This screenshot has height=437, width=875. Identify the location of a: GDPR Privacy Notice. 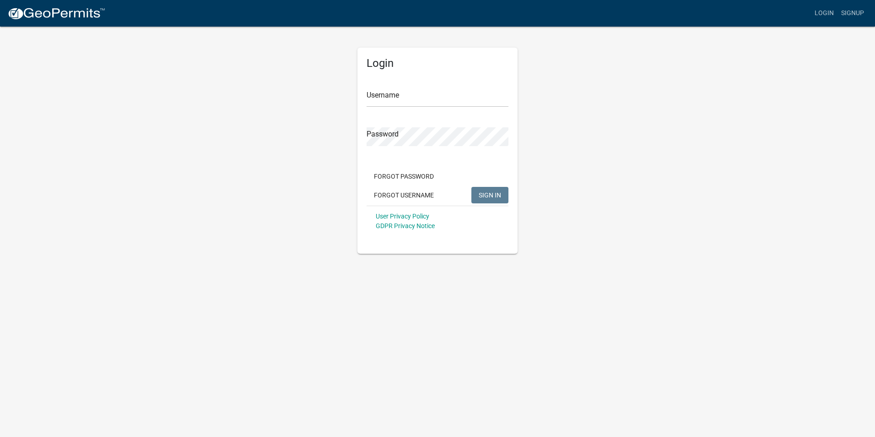
(405, 226).